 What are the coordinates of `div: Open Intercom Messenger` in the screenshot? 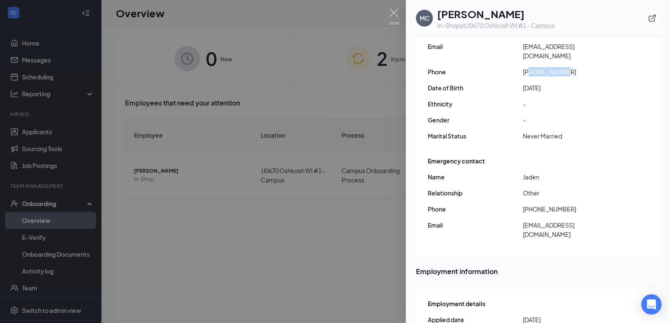 It's located at (652, 305).